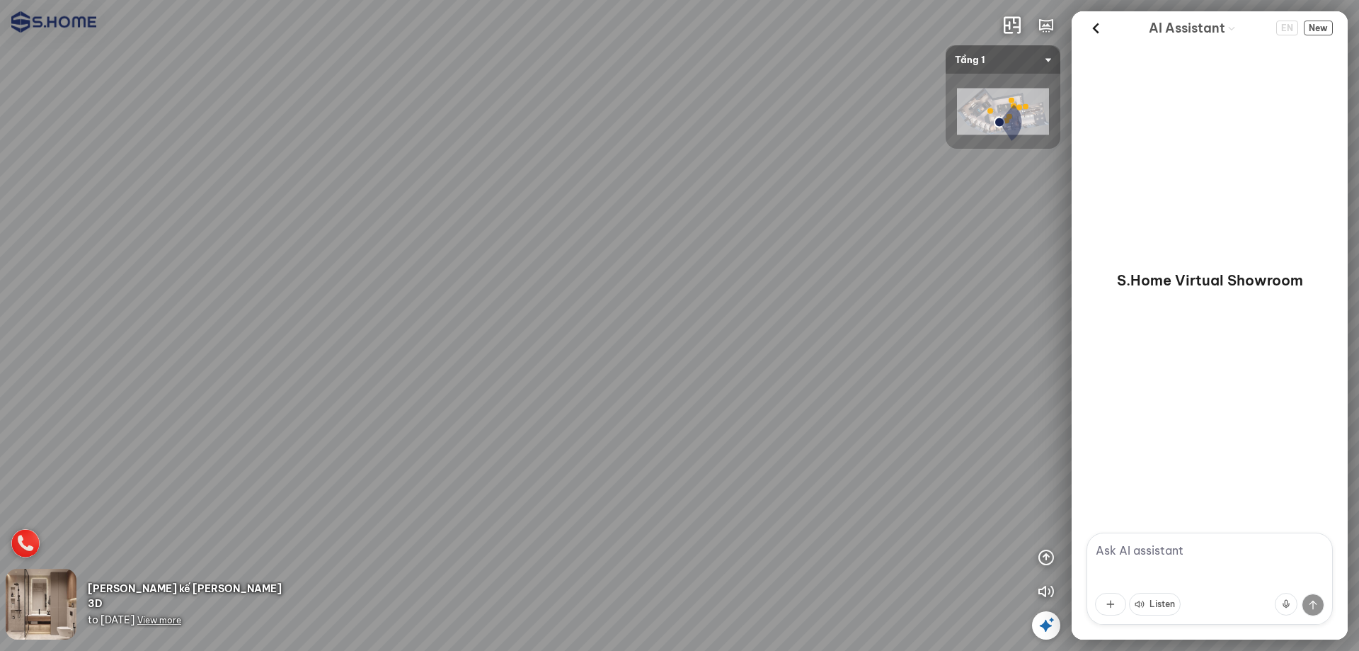 Image resolution: width=1359 pixels, height=651 pixels. I want to click on img: hotline_icon_VCHHFN9JCFPE.png, so click(25, 543).